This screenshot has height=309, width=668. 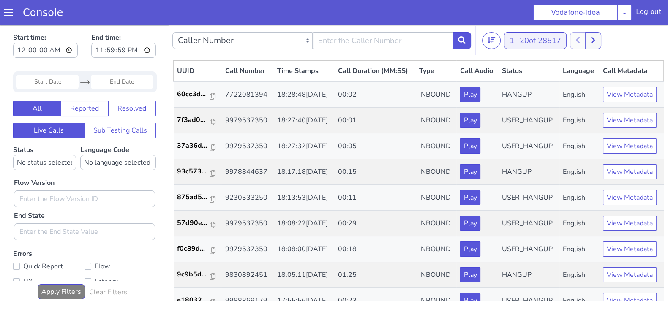 What do you see at coordinates (375, 275) in the screenshot?
I see `td: 00:23` at bounding box center [375, 275].